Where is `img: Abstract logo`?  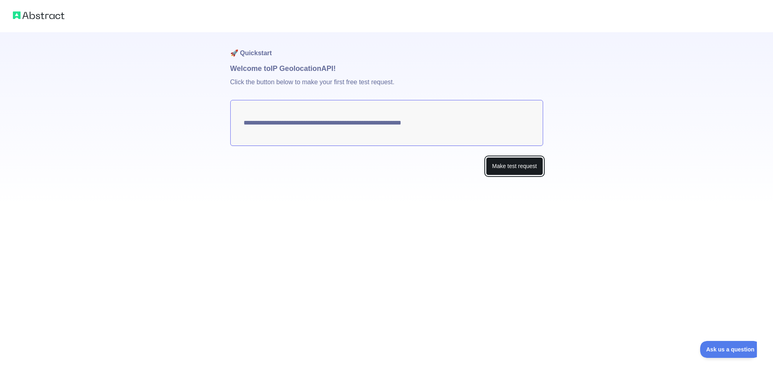
img: Abstract logo is located at coordinates (39, 15).